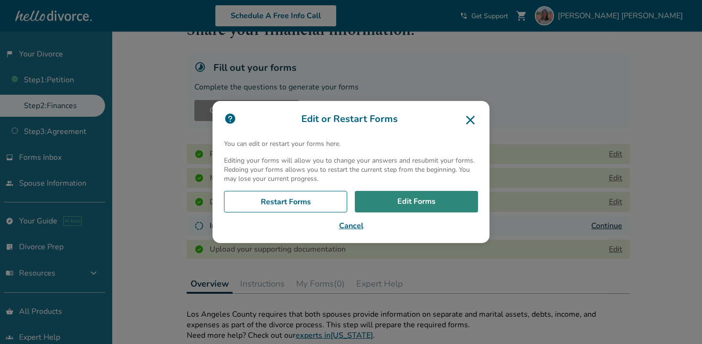 This screenshot has width=702, height=344. What do you see at coordinates (351, 226) in the screenshot?
I see `button: Cancel` at bounding box center [351, 226].